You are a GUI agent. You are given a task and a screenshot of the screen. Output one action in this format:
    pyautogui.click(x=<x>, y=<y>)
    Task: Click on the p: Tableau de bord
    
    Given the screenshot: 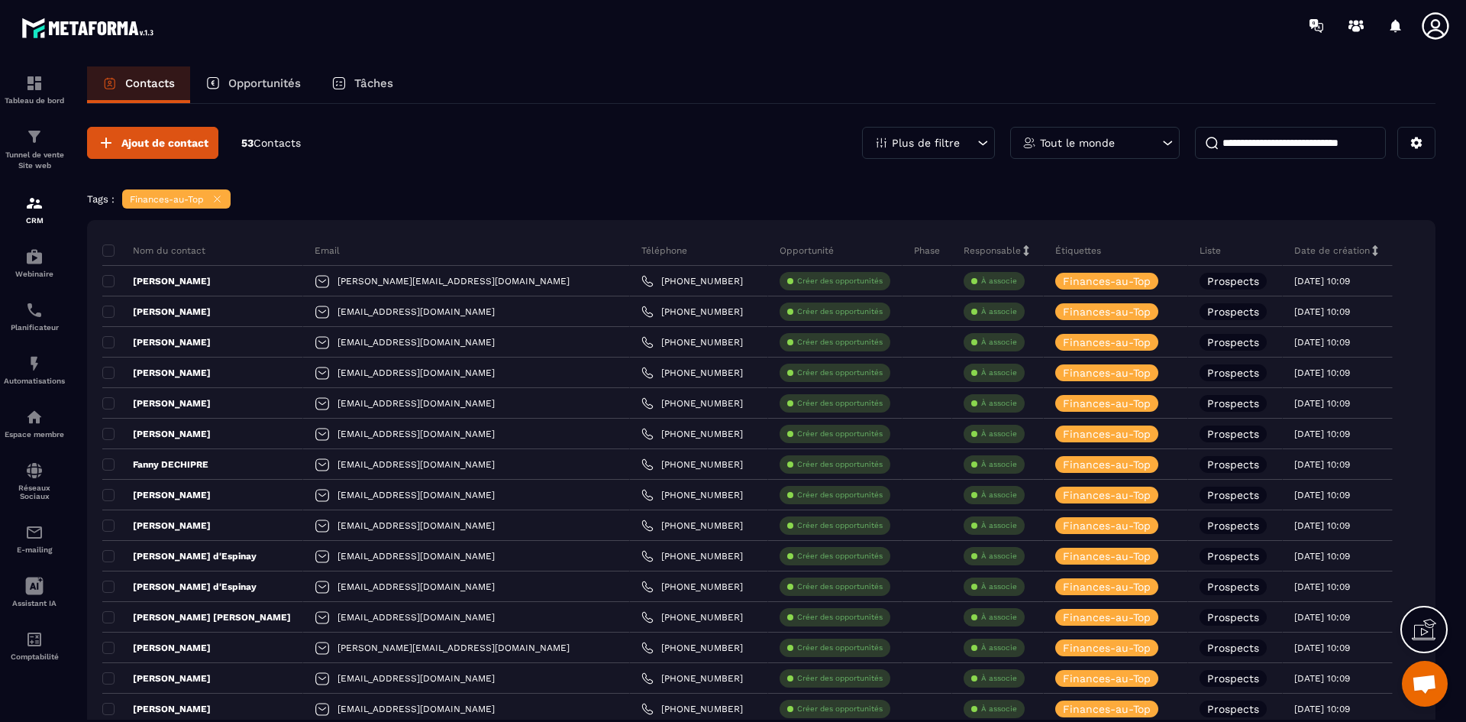 What is the action you would take?
    pyautogui.click(x=34, y=100)
    